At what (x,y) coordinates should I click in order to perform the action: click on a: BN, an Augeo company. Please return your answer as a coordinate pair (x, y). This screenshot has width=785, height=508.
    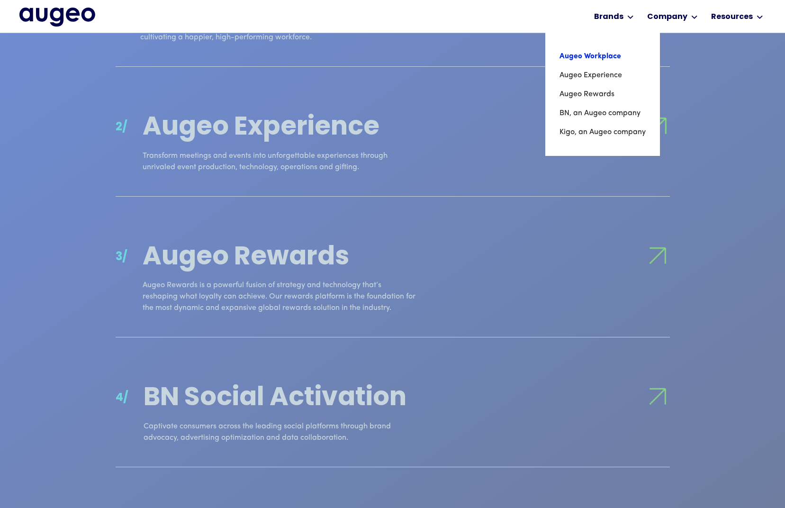
    Looking at the image, I should click on (603, 113).